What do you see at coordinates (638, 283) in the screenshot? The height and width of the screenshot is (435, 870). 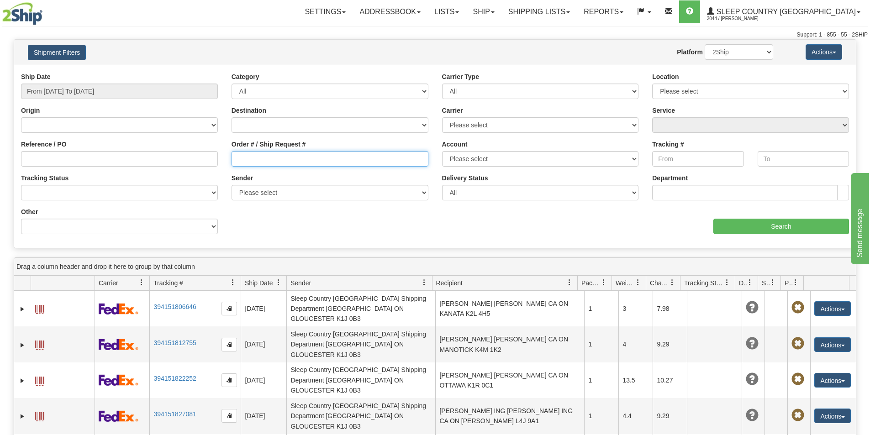 I see `a: Weight filter column settings` at bounding box center [638, 283].